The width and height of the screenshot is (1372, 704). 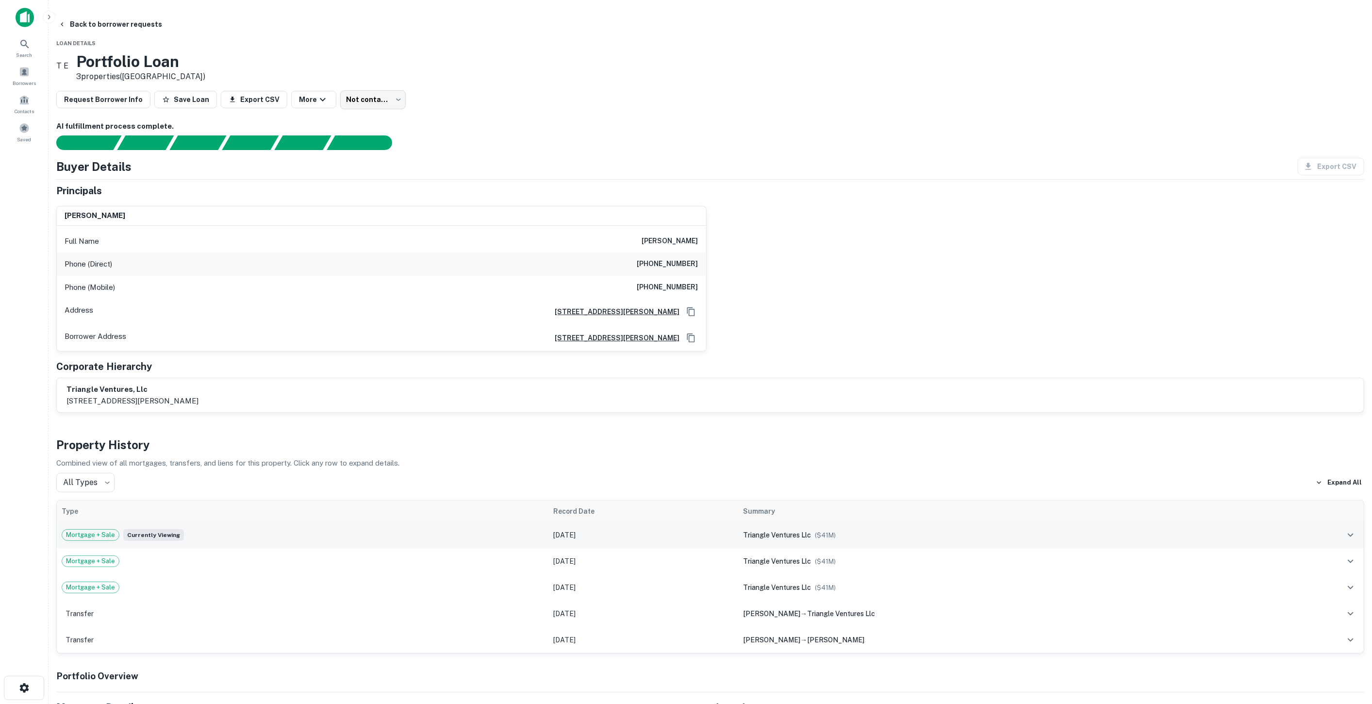 What do you see at coordinates (62, 66) in the screenshot?
I see `p: T E` at bounding box center [62, 66].